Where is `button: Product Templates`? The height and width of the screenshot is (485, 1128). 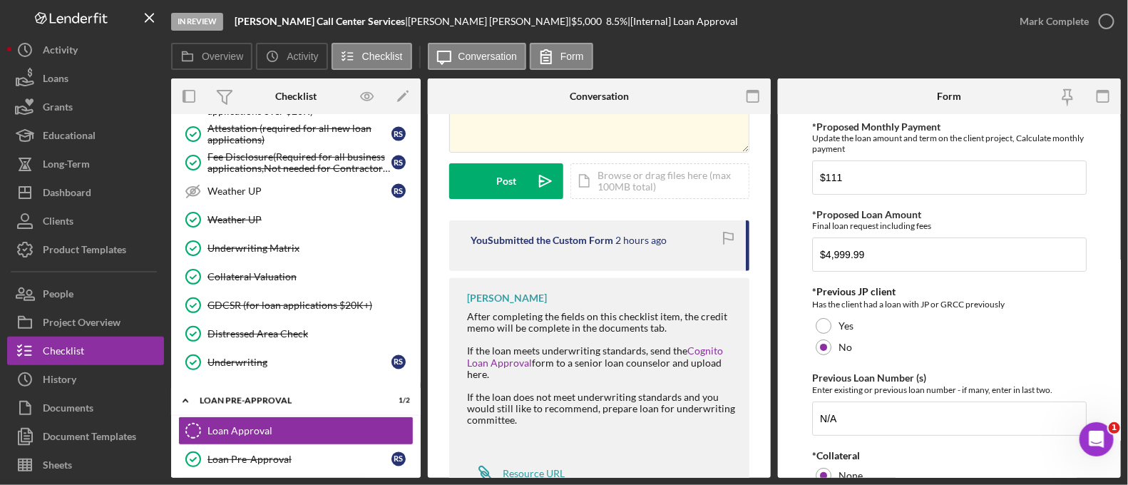
button: Product Templates is located at coordinates (86, 249).